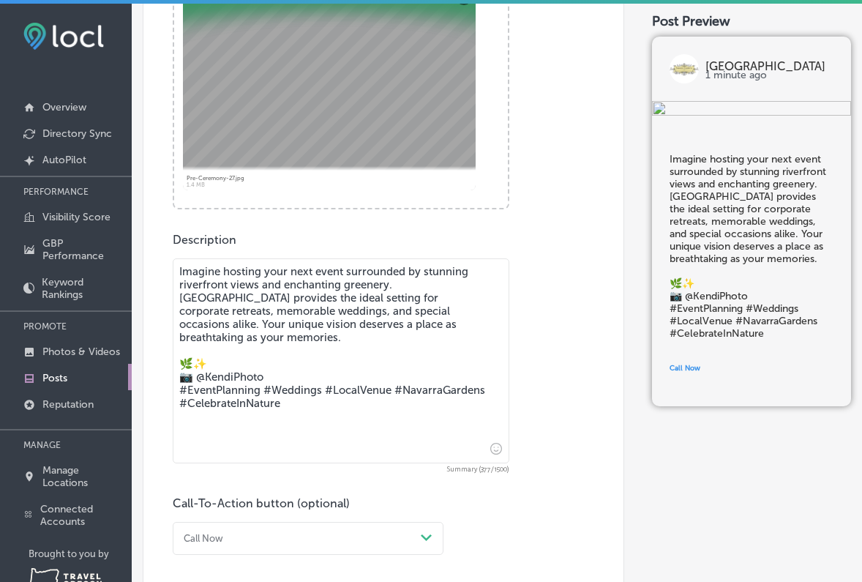  Describe the element at coordinates (83, 249) in the screenshot. I see `p: GBP Performance` at that location.